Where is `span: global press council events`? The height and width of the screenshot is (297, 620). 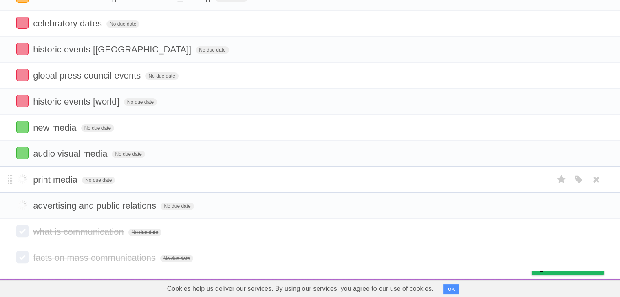
span: global press council events is located at coordinates (88, 75).